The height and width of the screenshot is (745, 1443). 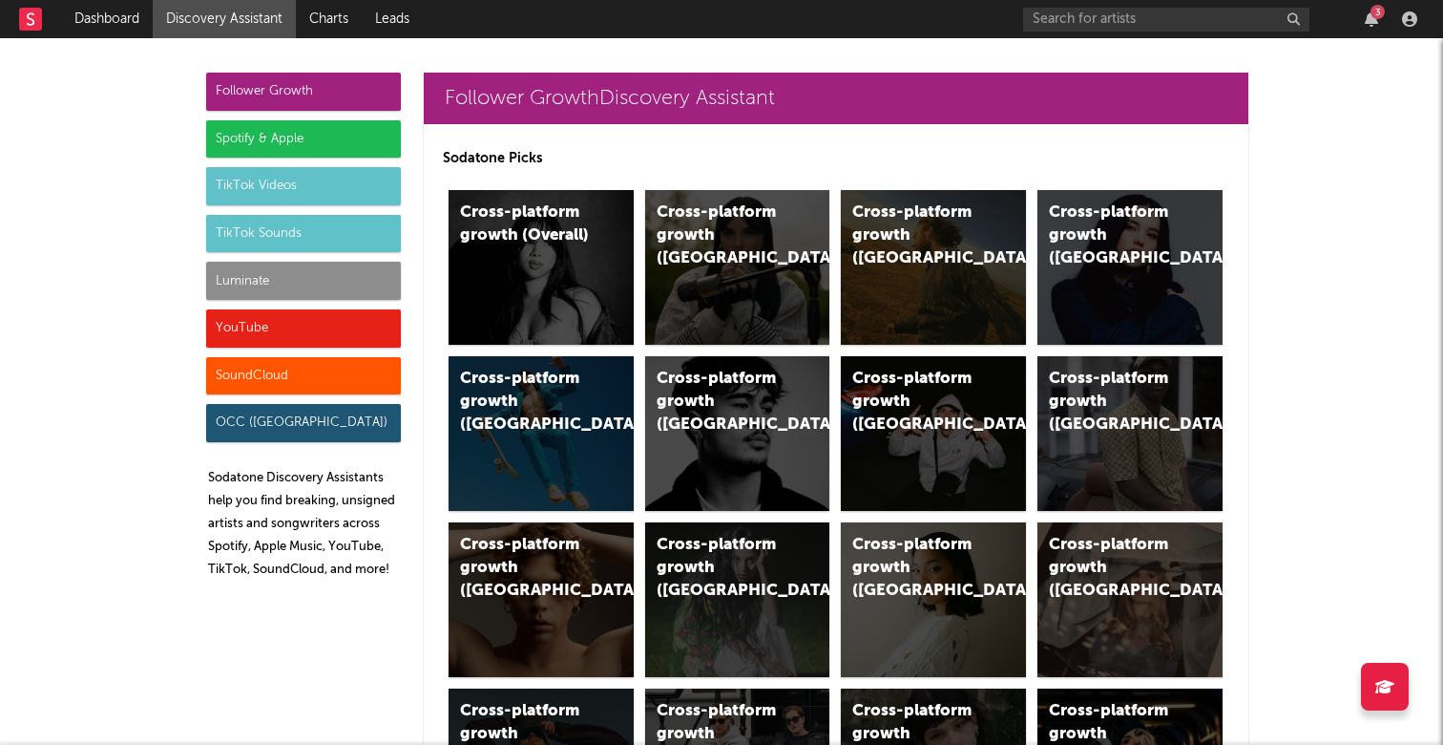 I want to click on div: TikTok Sounds, so click(x=304, y=234).